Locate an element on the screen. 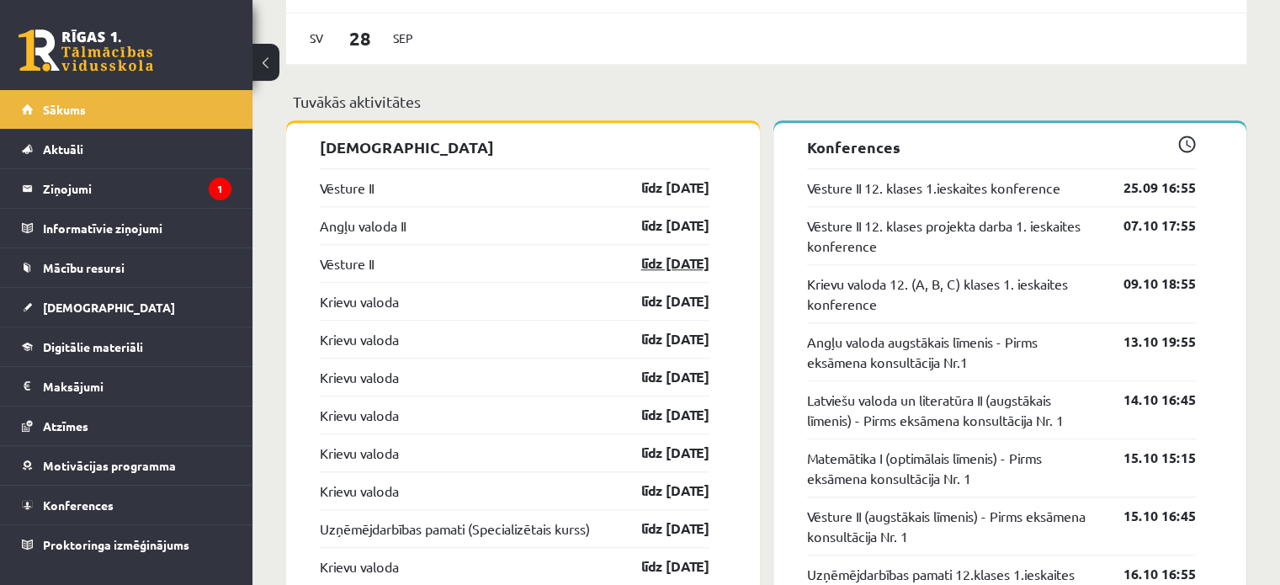 This screenshot has width=1280, height=585. a: Vēsture II (augstākais līmenis) - Pirms eksāmena konsultācija Nr. 1 is located at coordinates (953, 526).